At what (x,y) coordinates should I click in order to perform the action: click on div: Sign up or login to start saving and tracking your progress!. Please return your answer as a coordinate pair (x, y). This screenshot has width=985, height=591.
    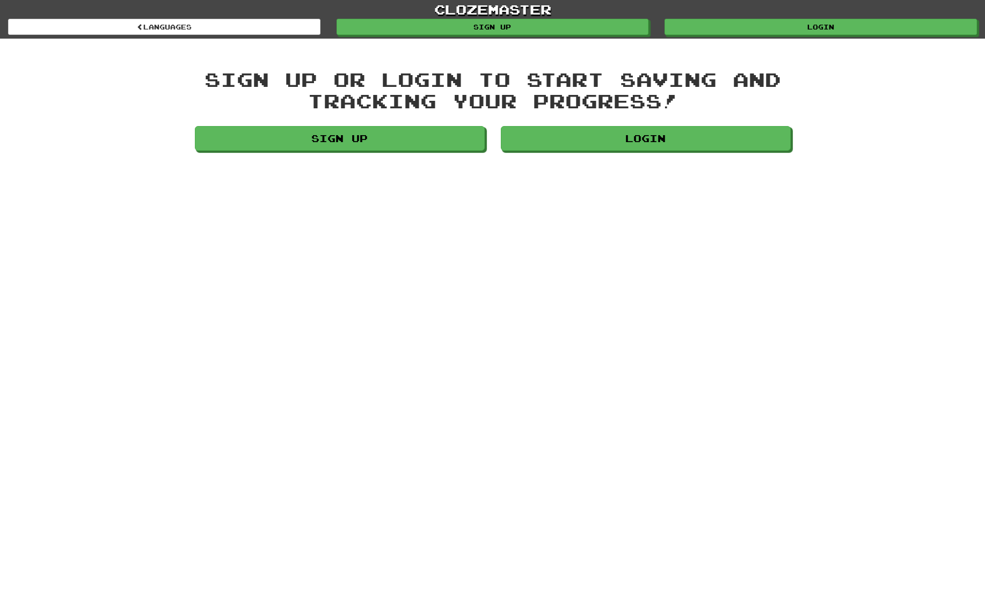
    Looking at the image, I should click on (493, 90).